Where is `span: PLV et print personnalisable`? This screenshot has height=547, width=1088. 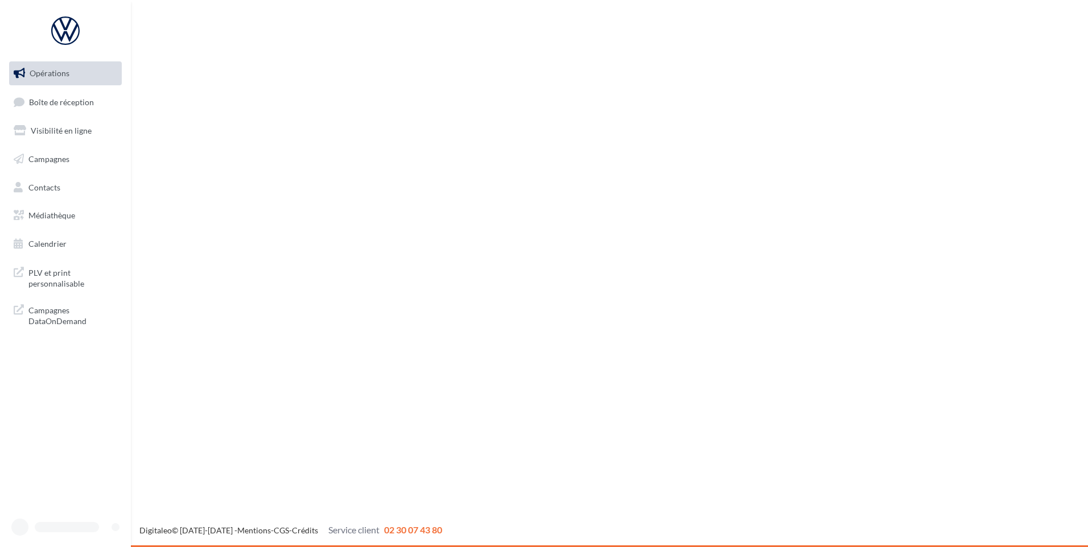 span: PLV et print personnalisable is located at coordinates (73, 277).